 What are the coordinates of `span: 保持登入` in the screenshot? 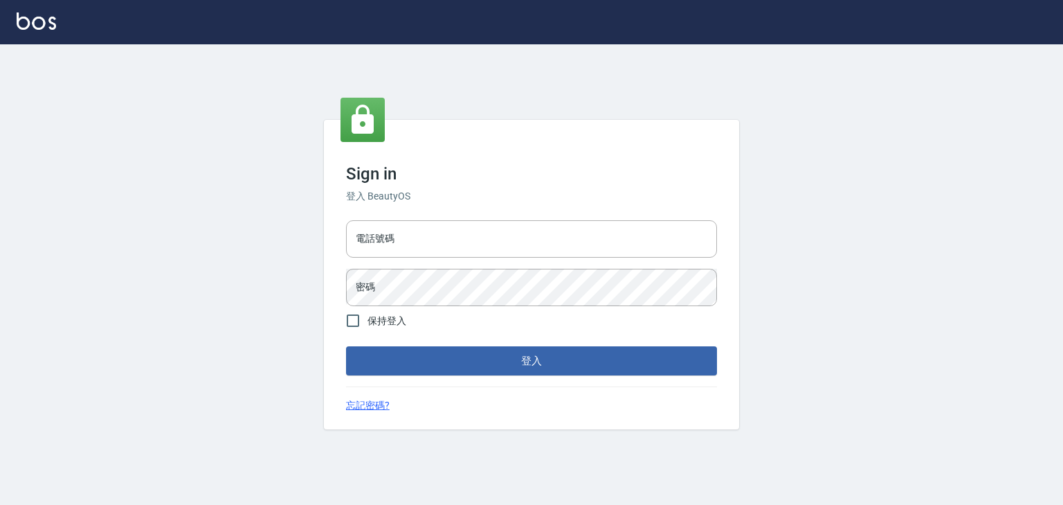 It's located at (387, 321).